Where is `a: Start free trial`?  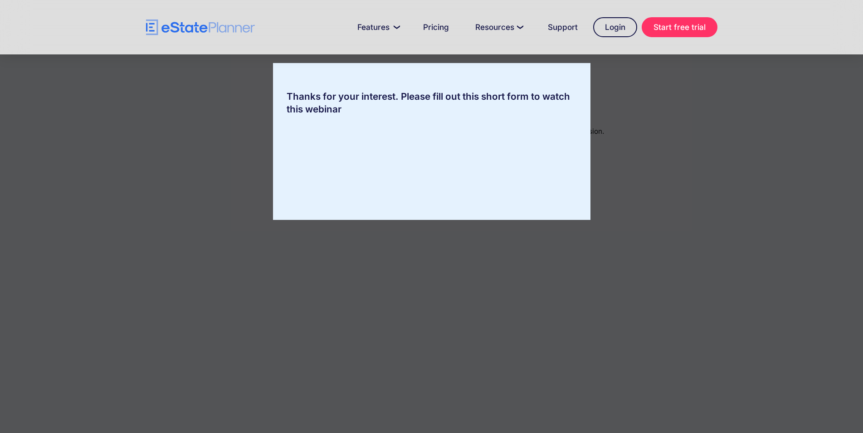 a: Start free trial is located at coordinates (680, 27).